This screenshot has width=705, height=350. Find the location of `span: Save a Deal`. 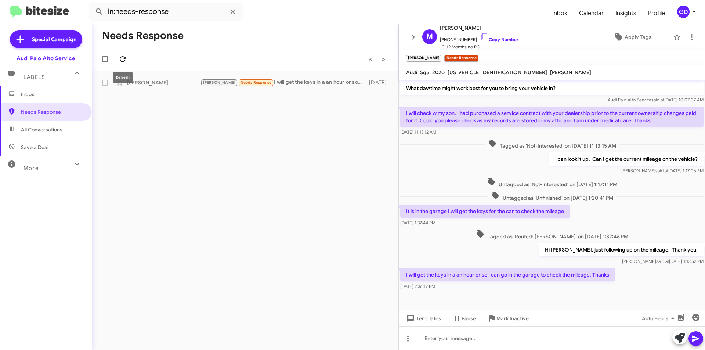

span: Save a Deal is located at coordinates (35, 147).